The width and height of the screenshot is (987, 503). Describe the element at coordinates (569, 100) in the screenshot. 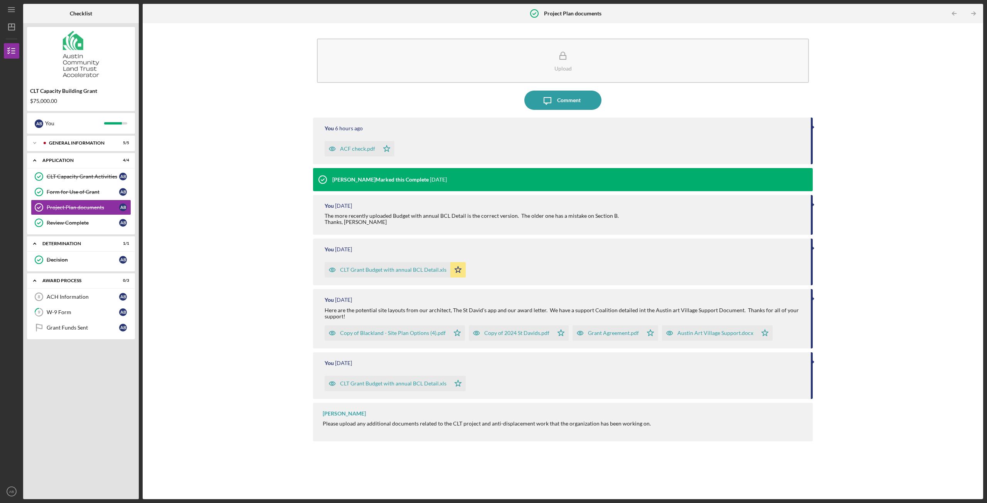

I see `div: Comment` at that location.